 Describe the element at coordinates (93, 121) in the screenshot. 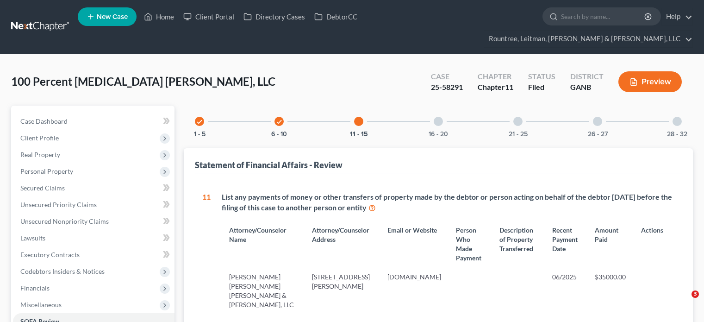

I see `a: Case Dashboard` at that location.